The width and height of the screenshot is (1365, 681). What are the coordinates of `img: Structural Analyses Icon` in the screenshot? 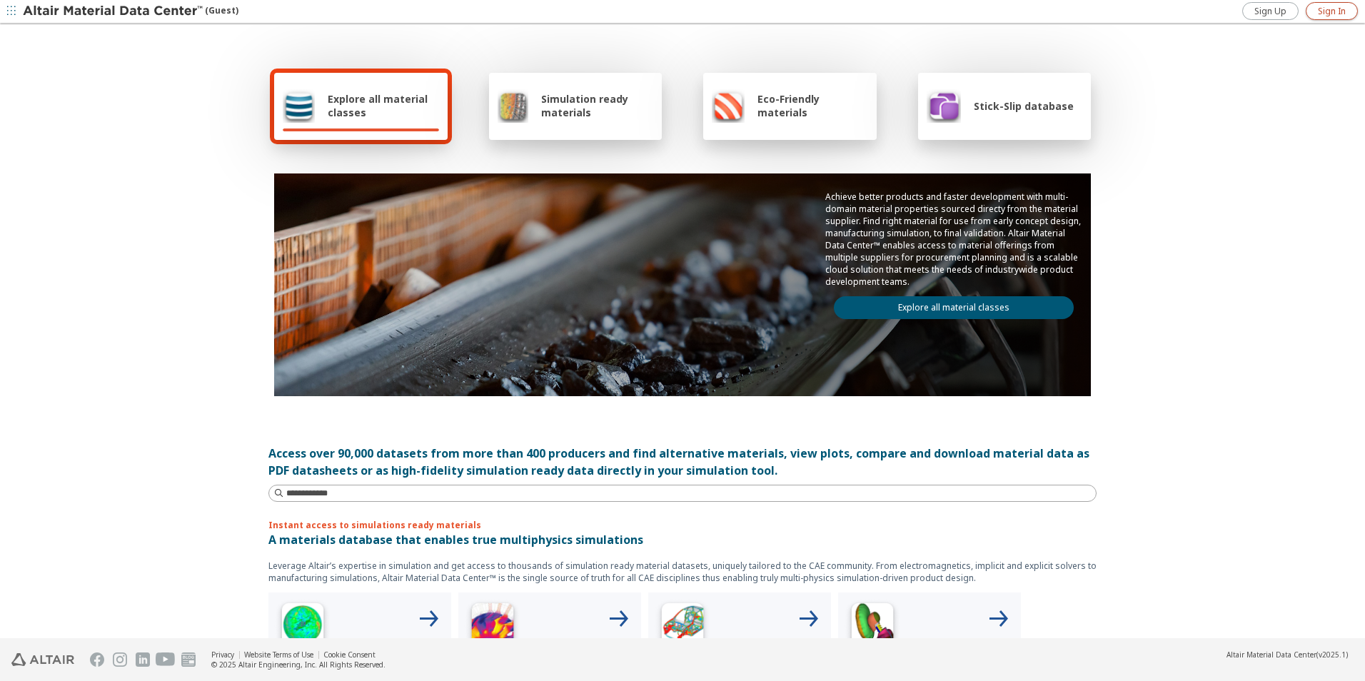 It's located at (682, 627).